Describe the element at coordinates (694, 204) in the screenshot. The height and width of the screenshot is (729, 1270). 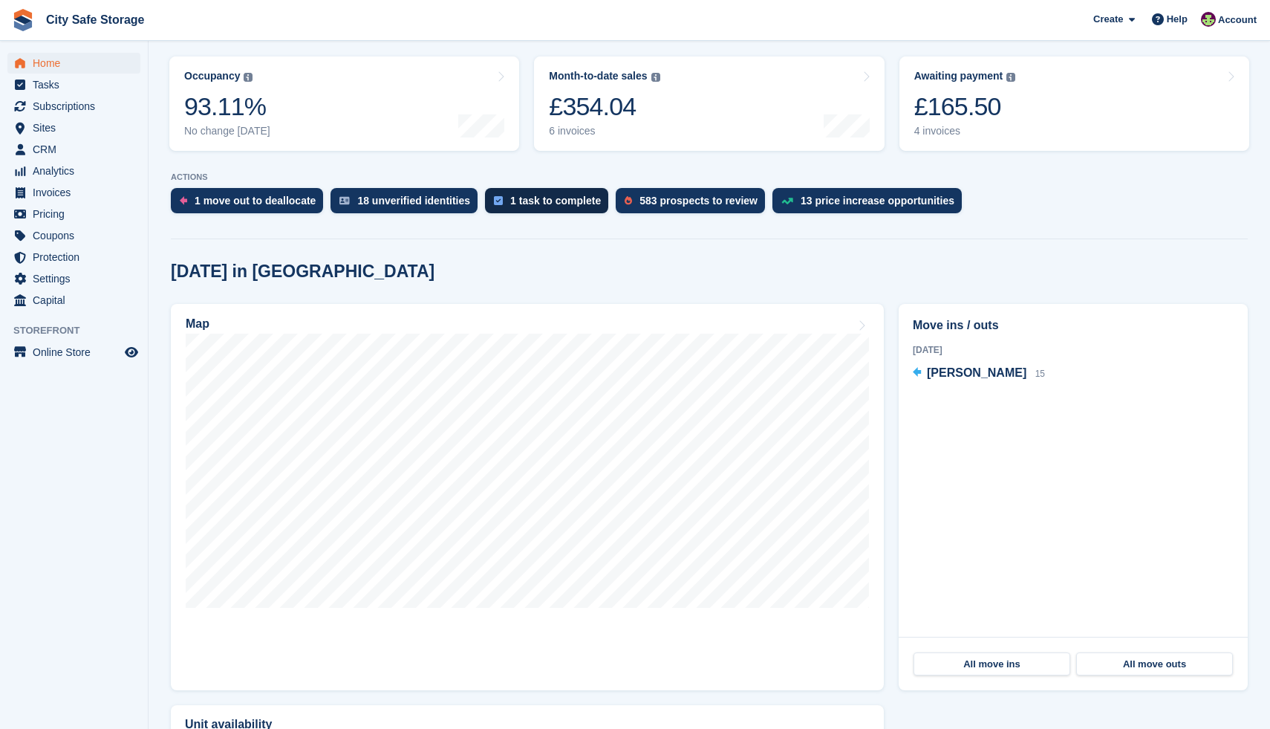
I see `a: 583 prospects to review` at that location.